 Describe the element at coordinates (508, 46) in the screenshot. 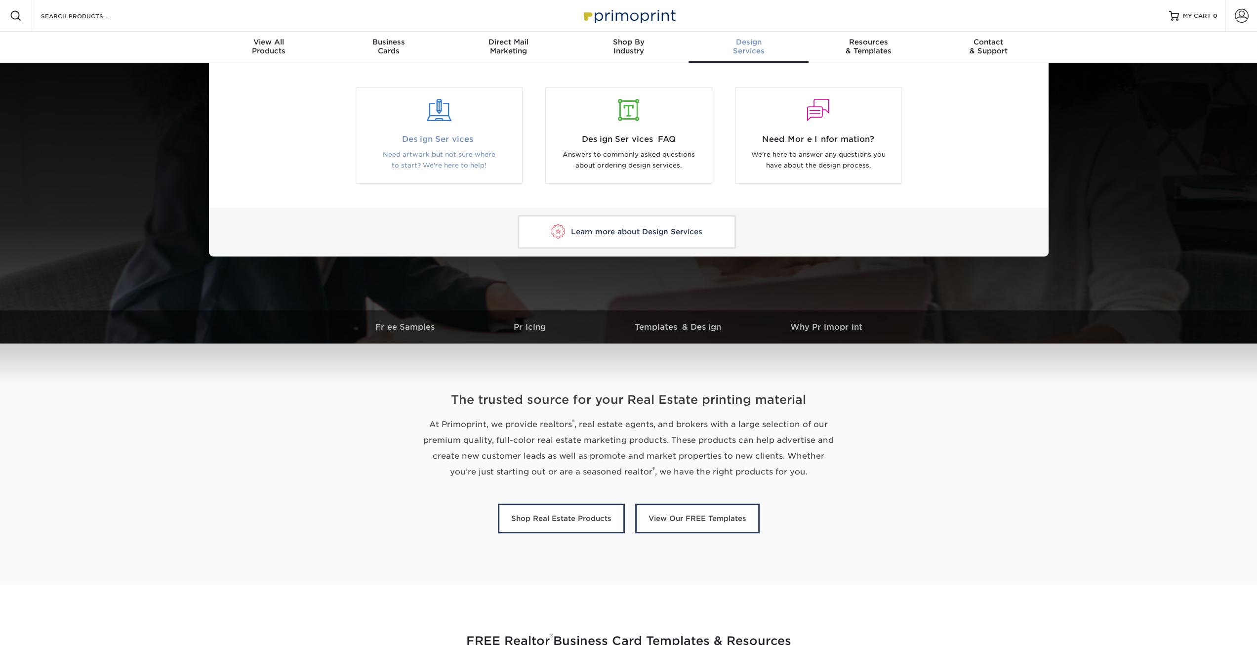

I see `div: Marketing` at that location.